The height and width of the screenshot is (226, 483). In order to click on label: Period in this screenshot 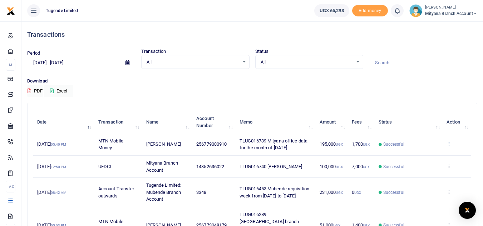, I will do `click(34, 53)`.